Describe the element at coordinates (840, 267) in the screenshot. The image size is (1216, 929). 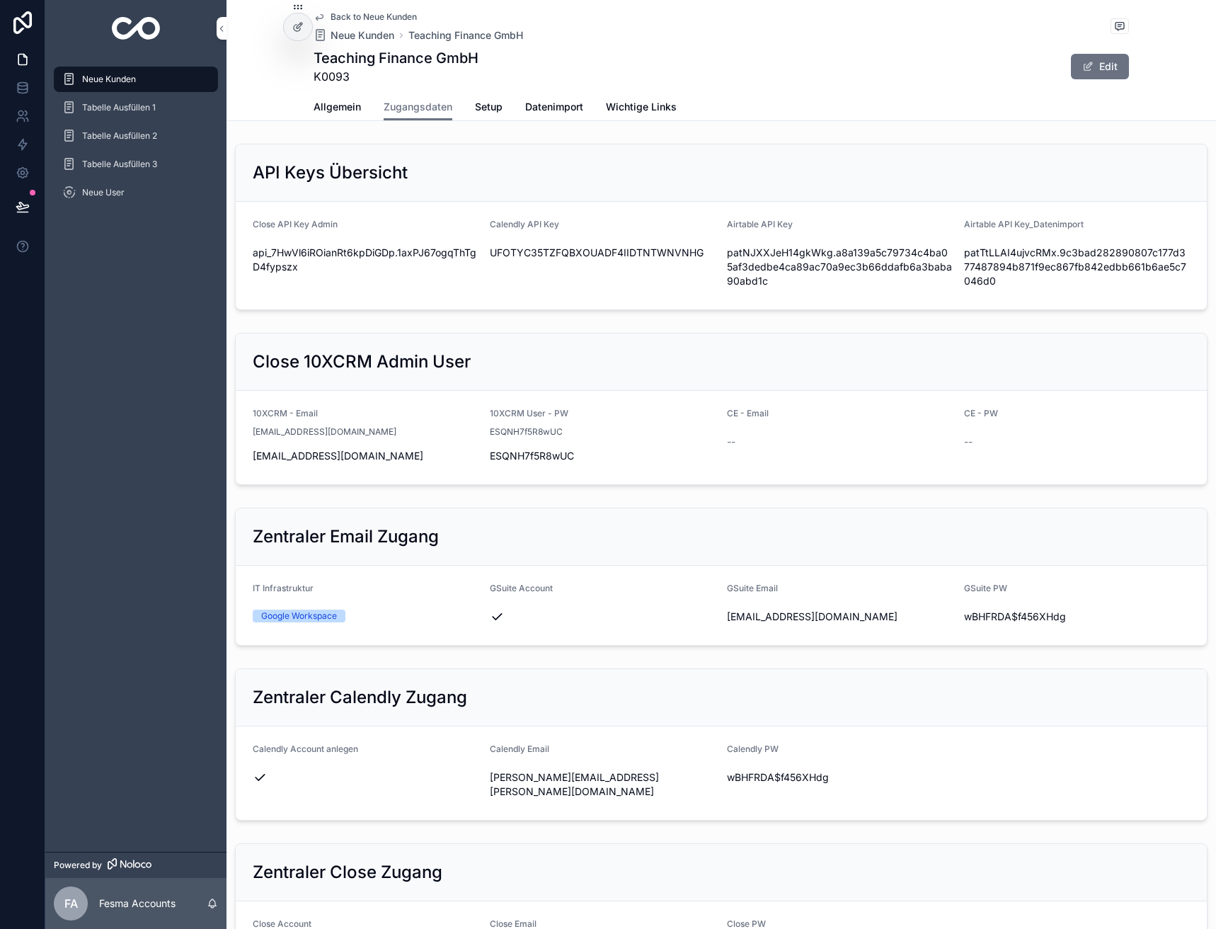
I see `span: patNJXXJeH14gkWkg.a8a139a5c79734c4ba05af3dedbe4ca89ac70a9ec3b66ddafb6a3baba90abd1c` at that location.